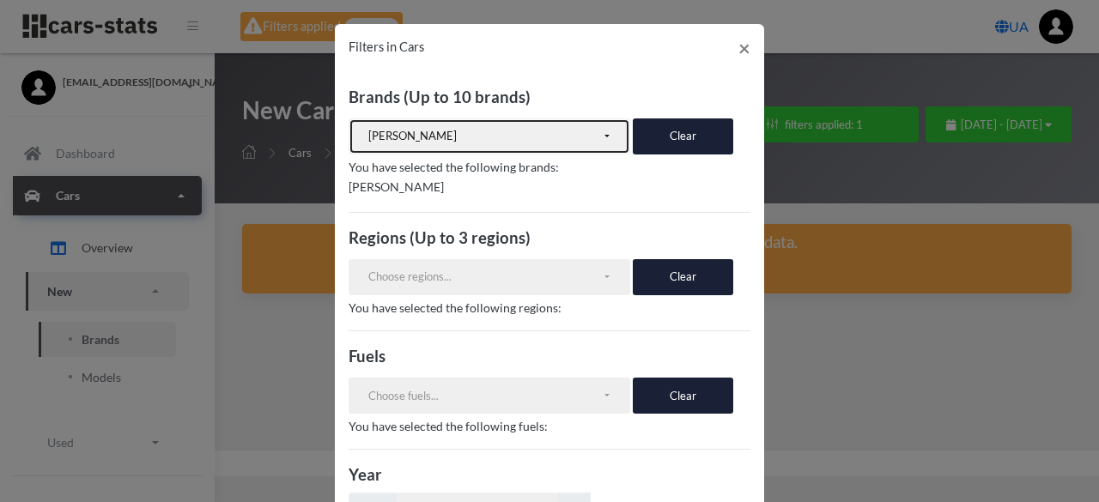 The width and height of the screenshot is (1099, 502). What do you see at coordinates (744, 48) in the screenshot?
I see `button: Close` at bounding box center [744, 48].